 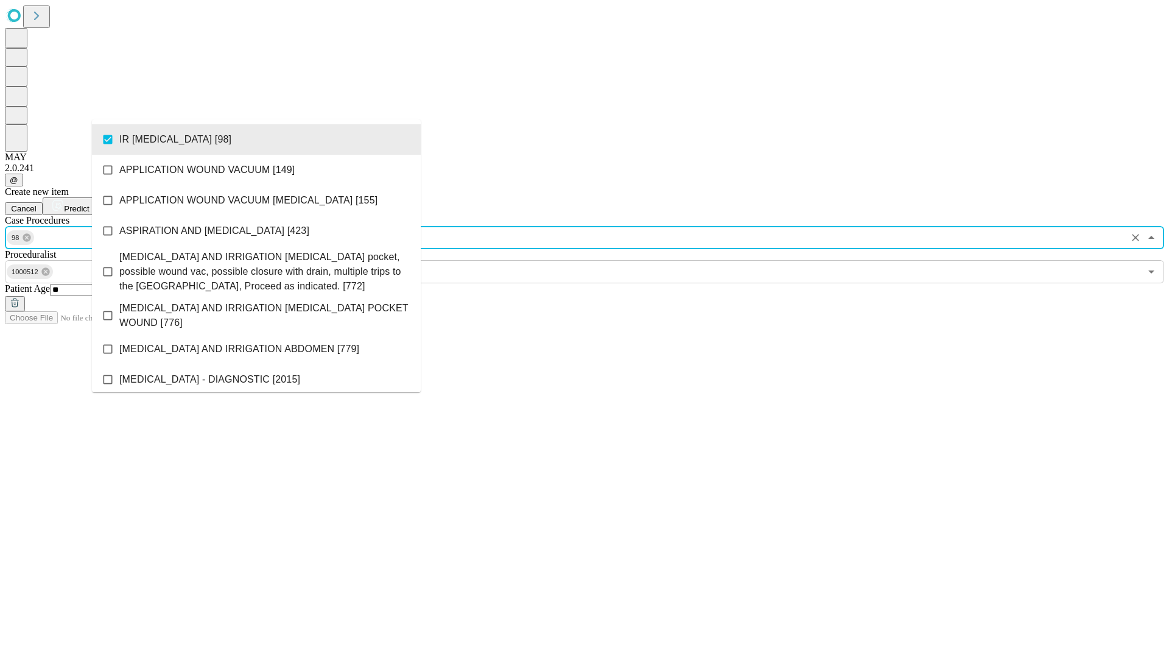 What do you see at coordinates (585, 168) in the screenshot?
I see `div: 2.0.241` at bounding box center [585, 168].